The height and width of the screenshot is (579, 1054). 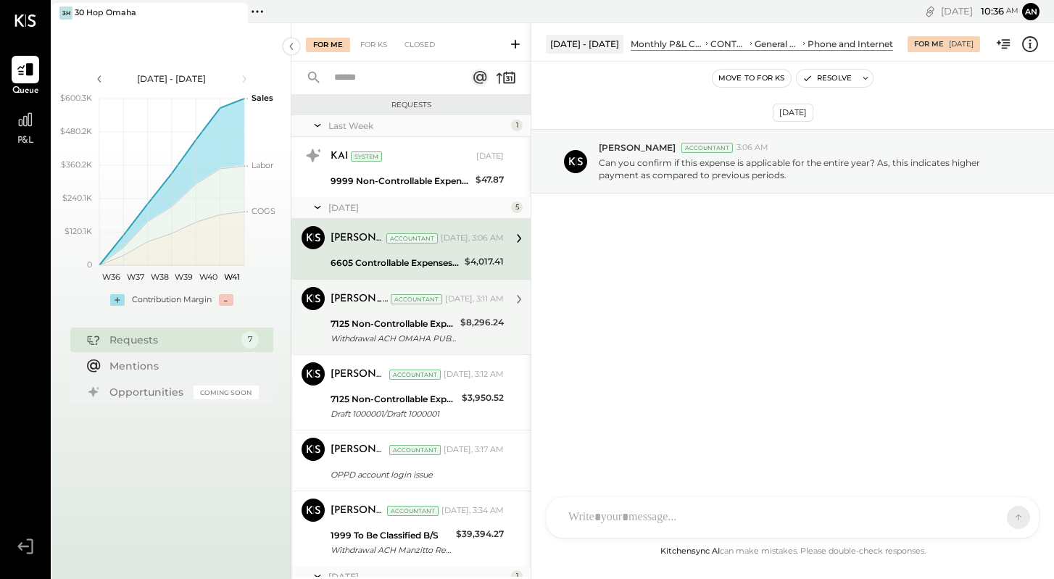 I want to click on div: Mentions, so click(x=181, y=366).